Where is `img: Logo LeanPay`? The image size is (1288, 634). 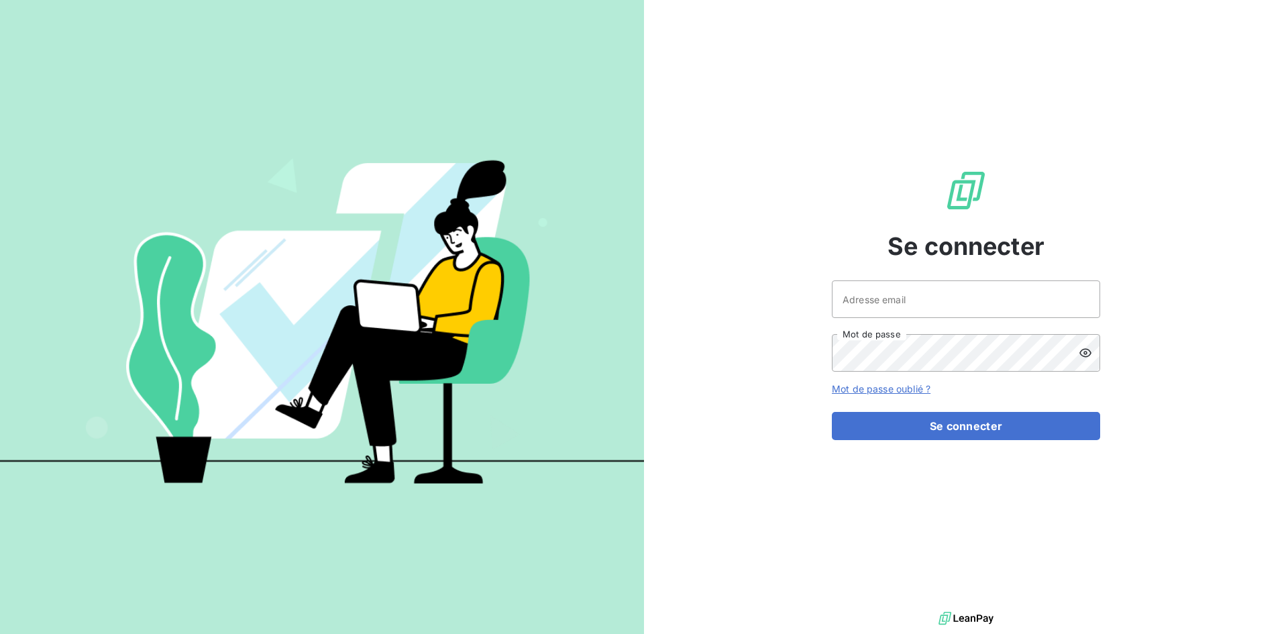 img: Logo LeanPay is located at coordinates (966, 190).